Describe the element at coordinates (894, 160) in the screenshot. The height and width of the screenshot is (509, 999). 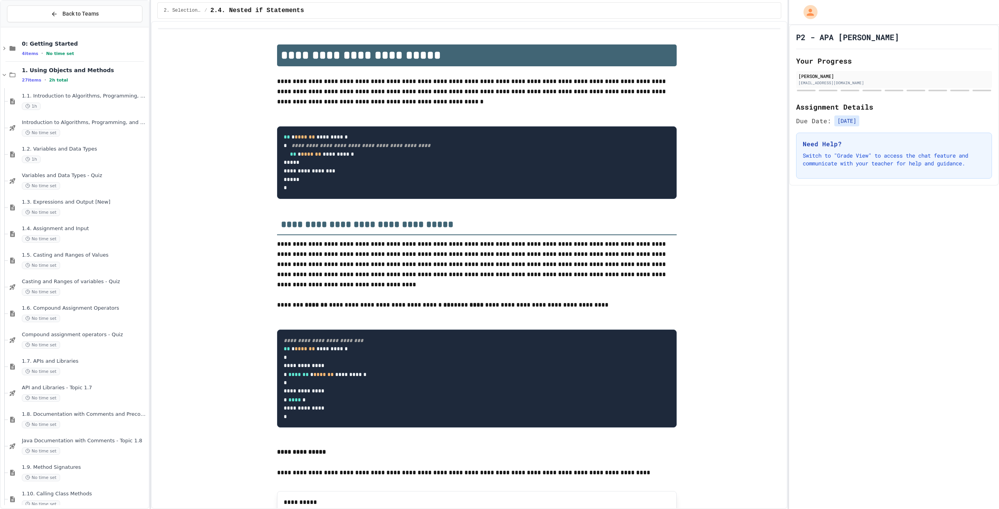
I see `p: Switch to "Grade View" to access the chat feature and communicate with your teacher for help and ...` at that location.